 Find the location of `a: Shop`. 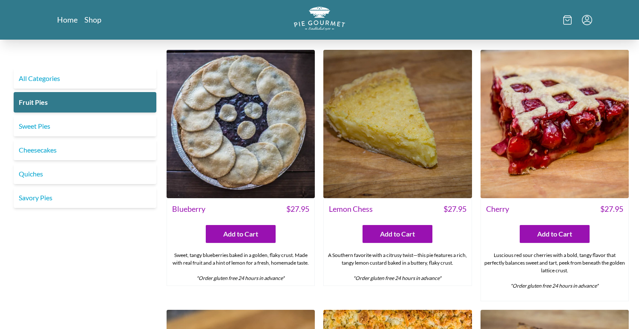

a: Shop is located at coordinates (93, 20).